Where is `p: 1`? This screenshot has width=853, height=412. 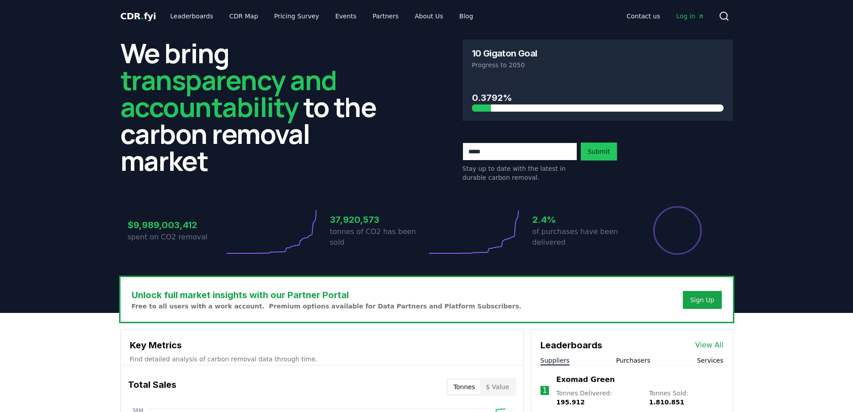 p: 1 is located at coordinates (545, 390).